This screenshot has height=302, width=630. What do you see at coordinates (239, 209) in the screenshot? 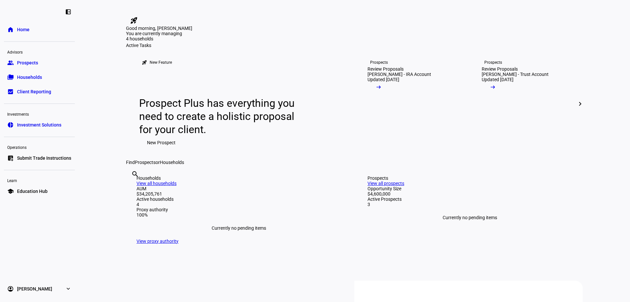
I see `div: Proxy authority` at bounding box center [239, 209].